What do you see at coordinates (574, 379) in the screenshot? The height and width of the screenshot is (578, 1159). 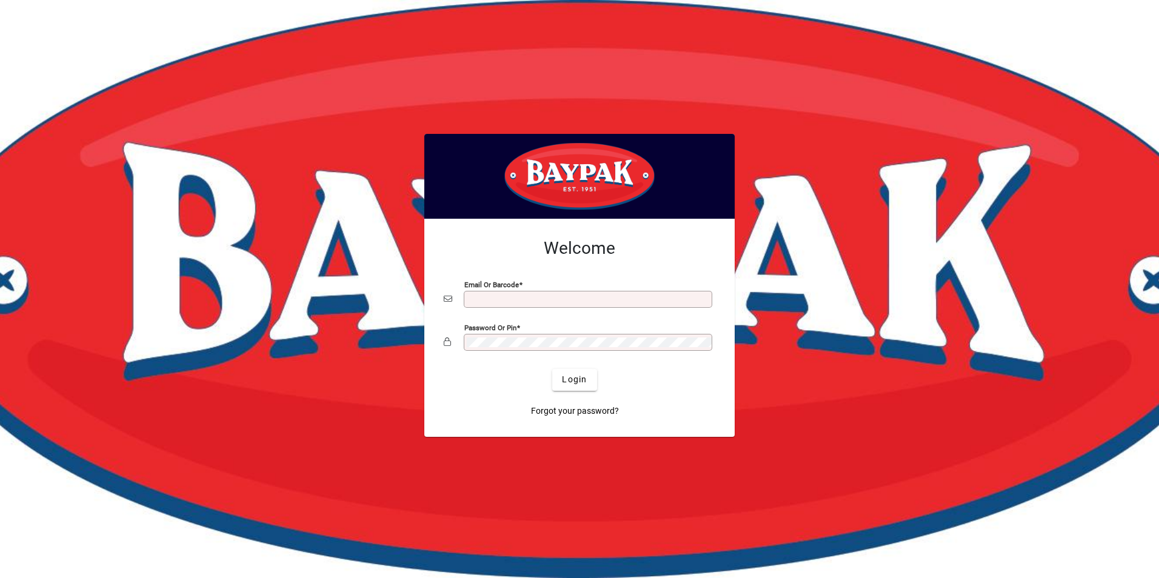 I see `span: Login` at bounding box center [574, 379].